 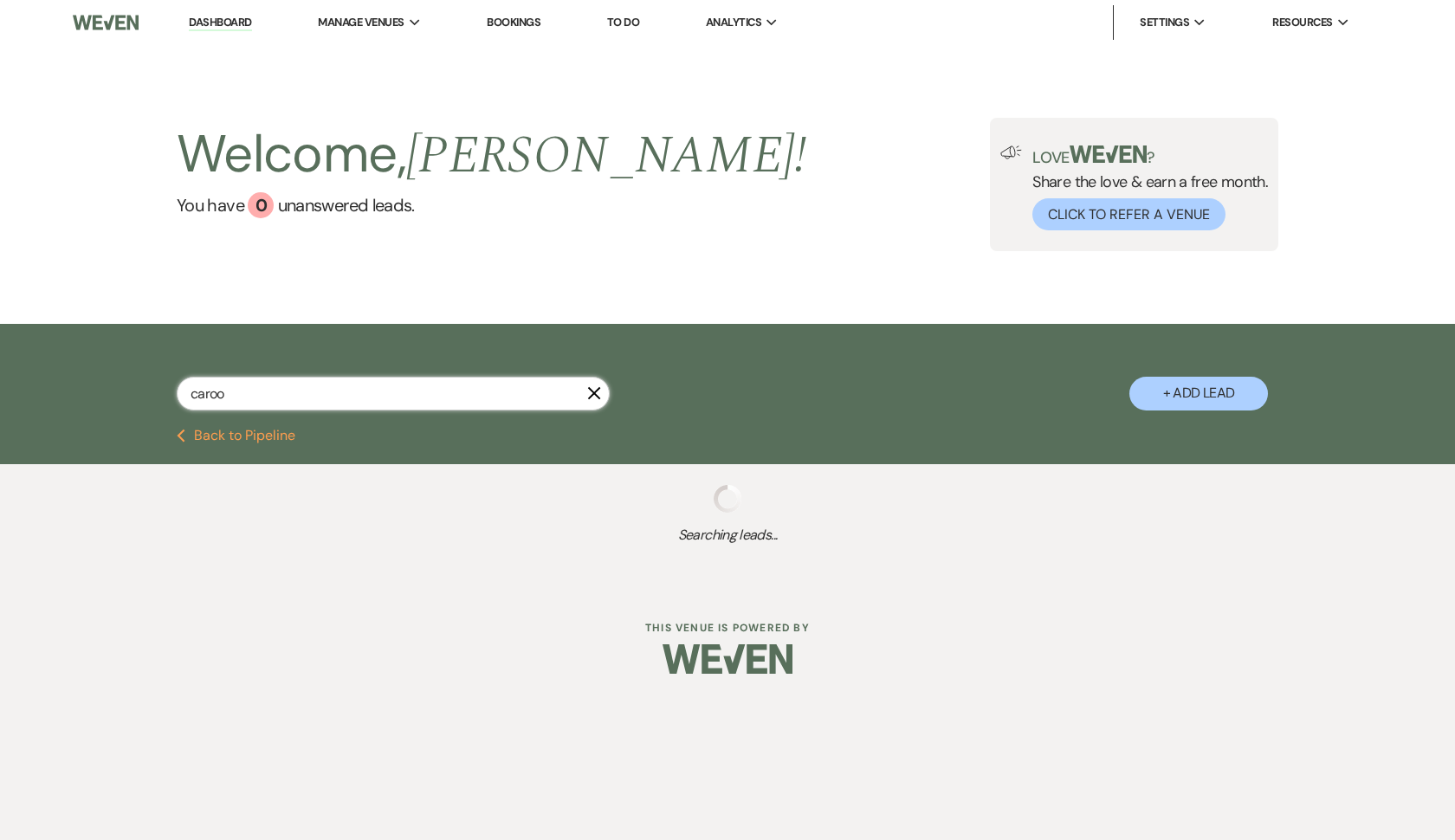 What do you see at coordinates (1128, 214) in the screenshot?
I see `button: Click to Refer a Venue` at bounding box center [1128, 214].